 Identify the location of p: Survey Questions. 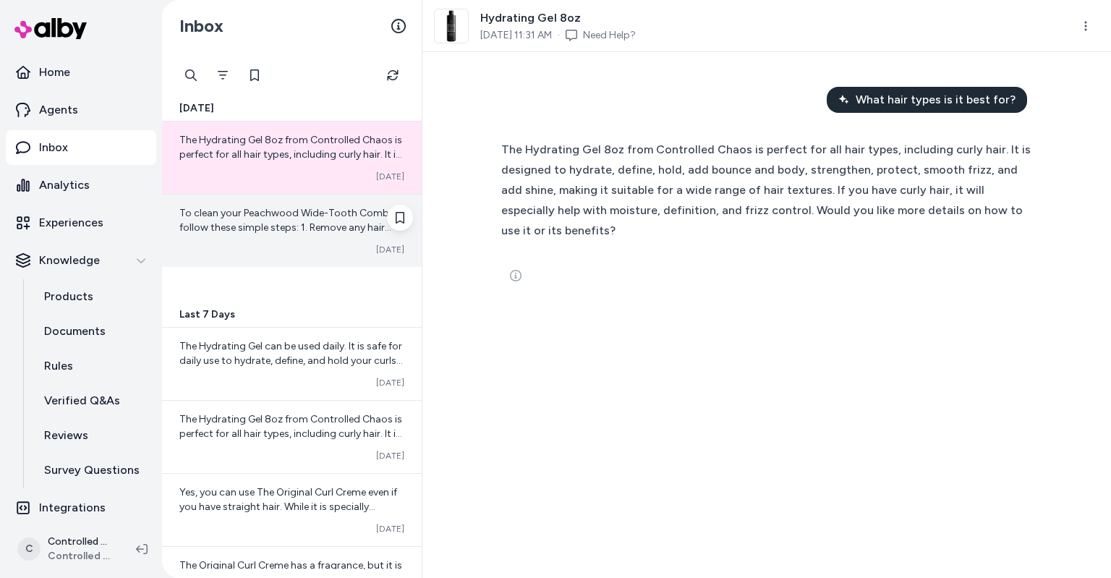
(92, 470).